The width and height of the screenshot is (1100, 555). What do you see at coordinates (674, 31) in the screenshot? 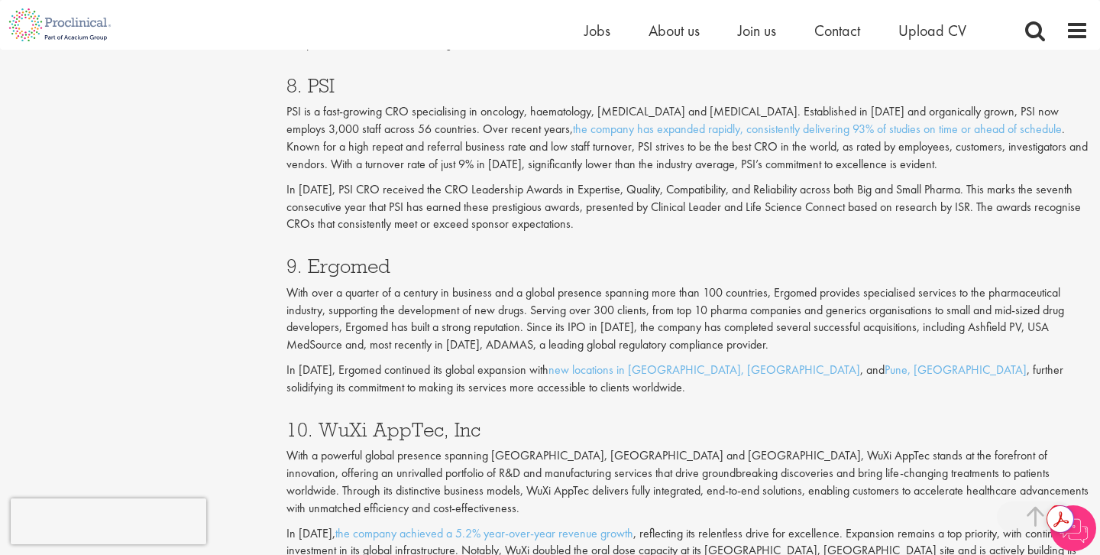
I see `span: About us` at bounding box center [674, 31].